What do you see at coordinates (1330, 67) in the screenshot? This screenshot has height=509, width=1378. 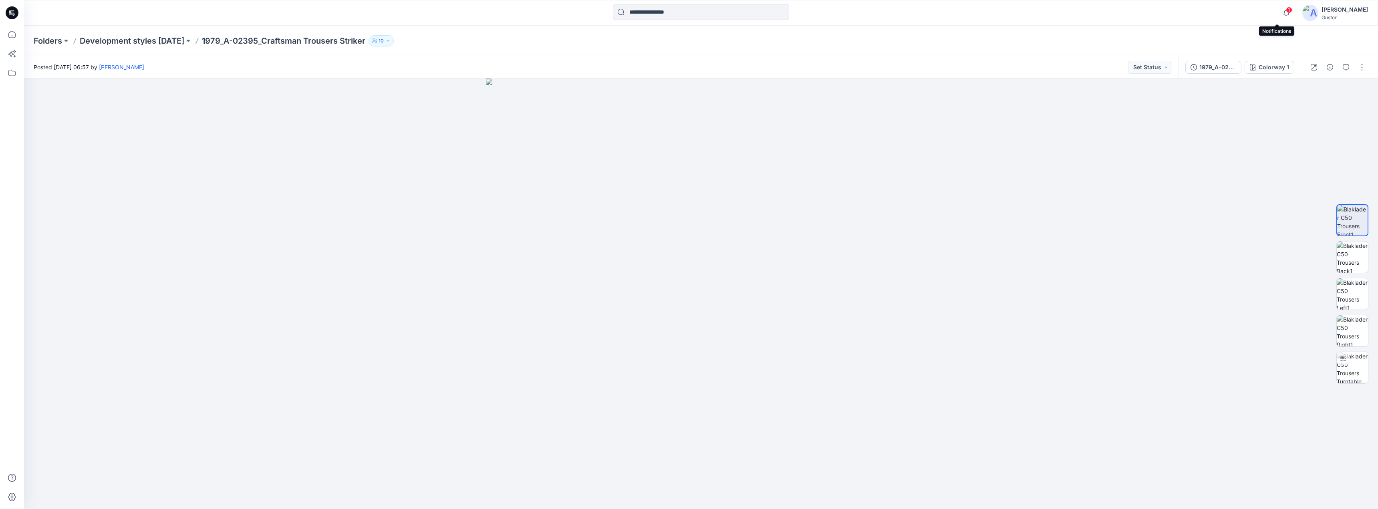 I see `button: Details` at bounding box center [1330, 67].